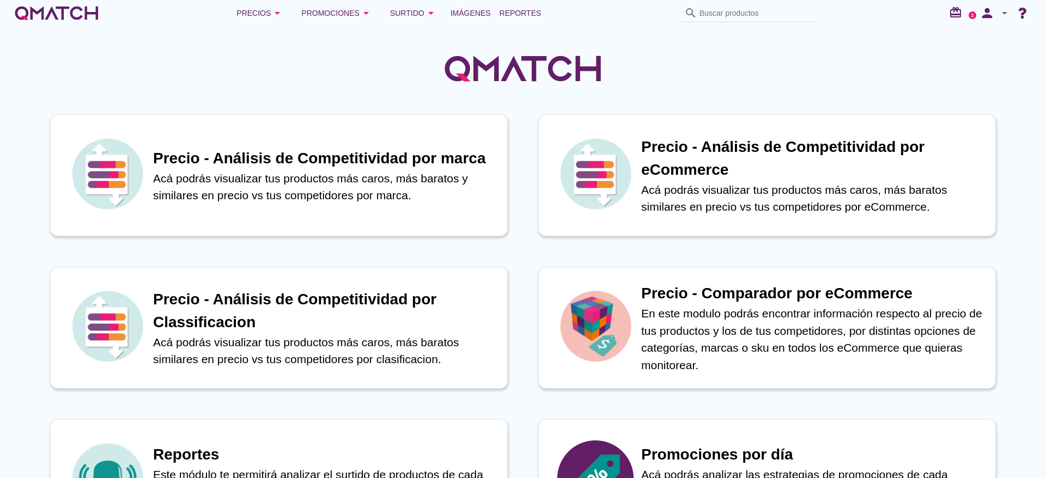  What do you see at coordinates (471, 13) in the screenshot?
I see `a: Imágenes` at bounding box center [471, 13].